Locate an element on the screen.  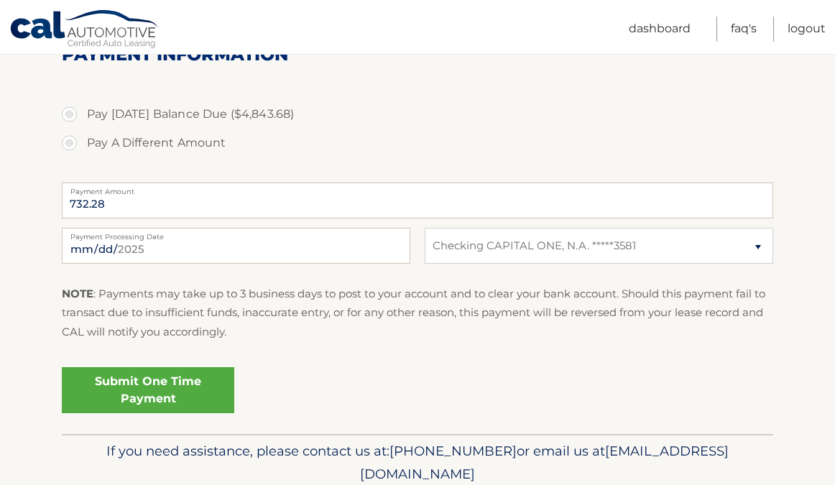
a: Cal Automotive is located at coordinates (85, 30).